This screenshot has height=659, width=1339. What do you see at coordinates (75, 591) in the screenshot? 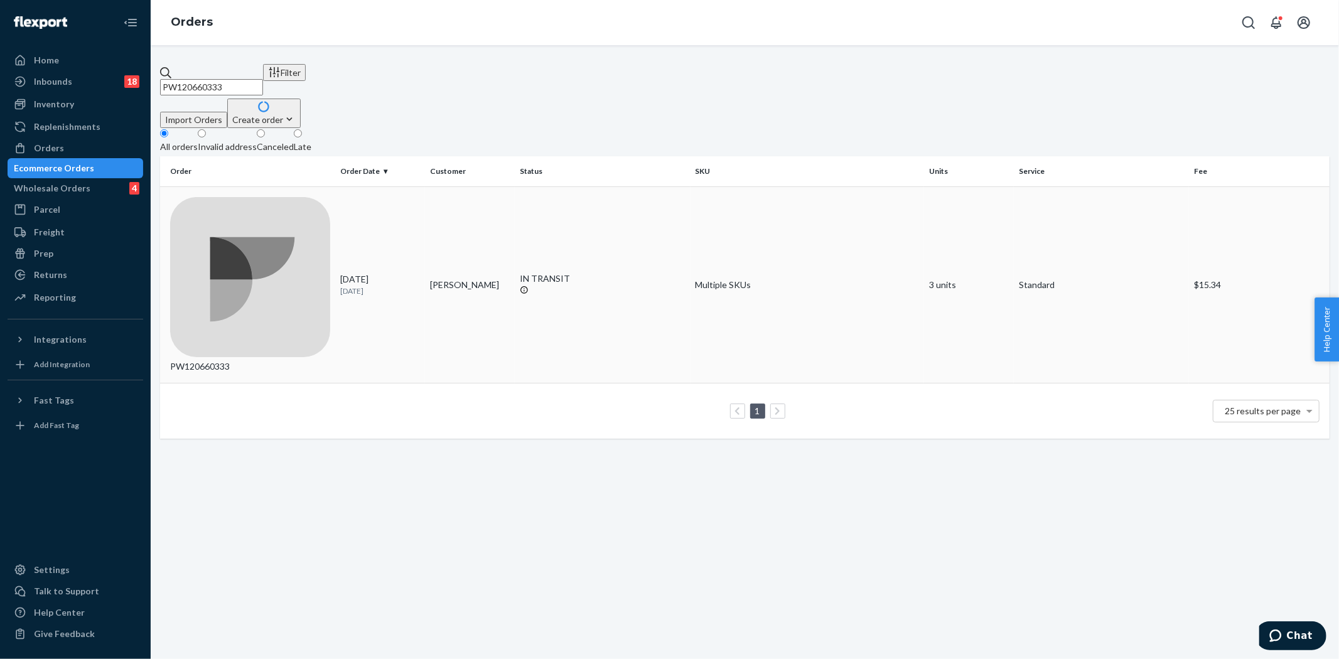
I see `button: Talk to Support` at bounding box center [75, 591].